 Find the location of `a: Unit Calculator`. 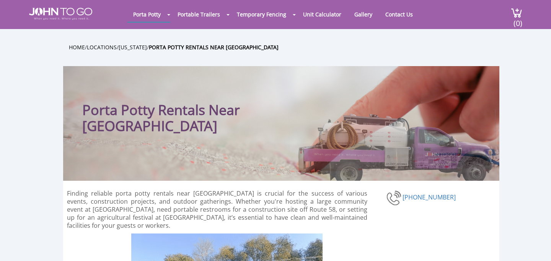

a: Unit Calculator is located at coordinates (322, 14).